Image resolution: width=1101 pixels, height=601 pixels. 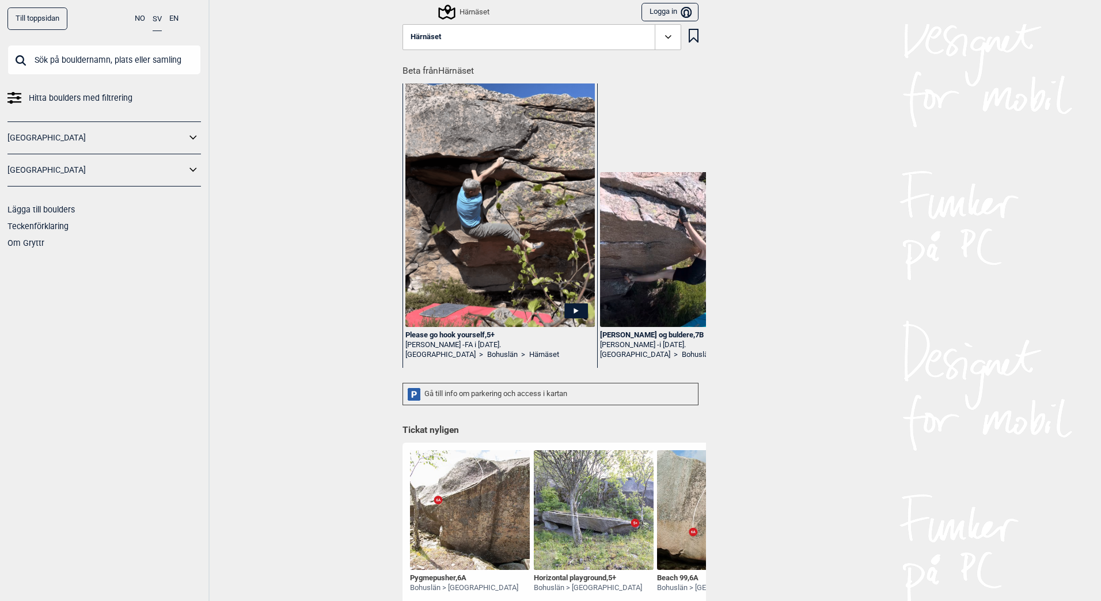 What do you see at coordinates (104, 60) in the screenshot?
I see `input: Sök på bouldernamn, plats eller samling` at bounding box center [104, 60].